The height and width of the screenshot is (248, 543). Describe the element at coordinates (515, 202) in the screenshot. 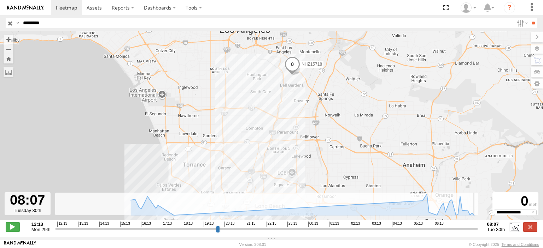

I see `div: 0` at that location.